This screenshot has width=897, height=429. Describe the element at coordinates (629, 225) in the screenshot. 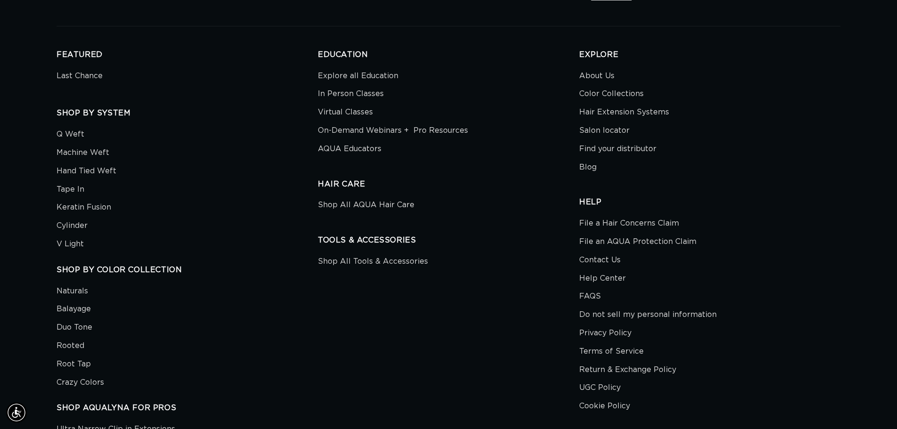

I see `a: File a Hair Concerns Claim` at that location.